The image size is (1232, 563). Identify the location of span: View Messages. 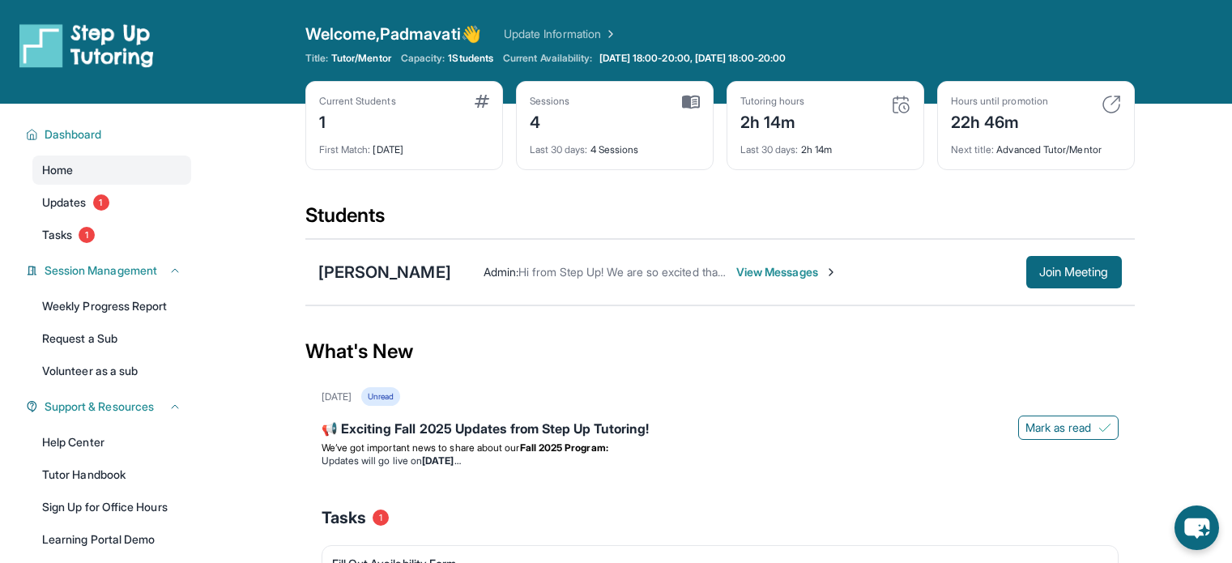
(787, 272).